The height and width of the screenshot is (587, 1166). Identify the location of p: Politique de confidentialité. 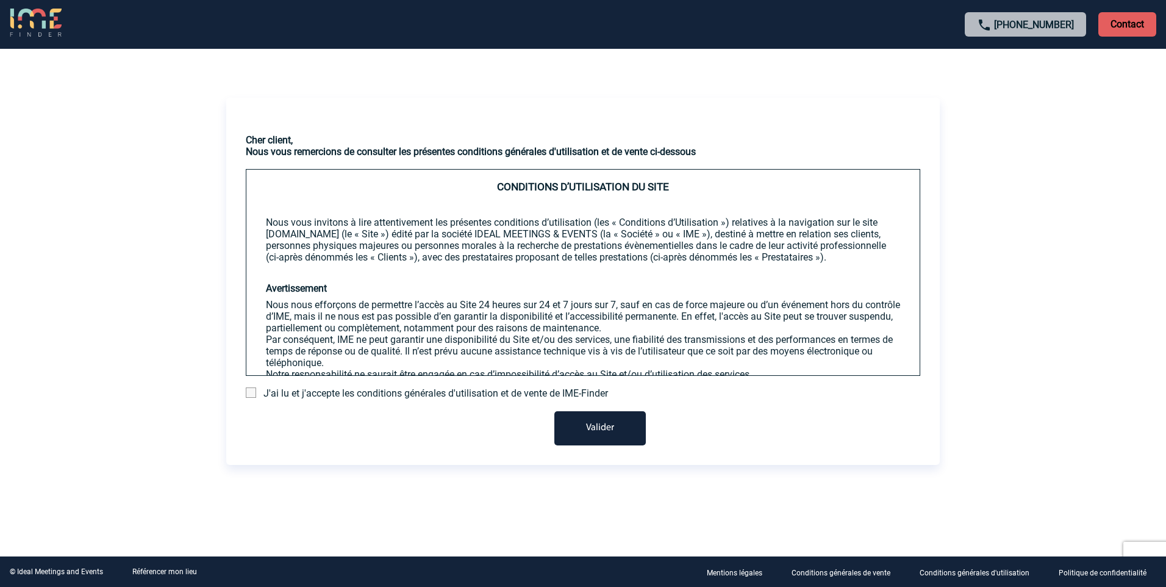
(1103, 573).